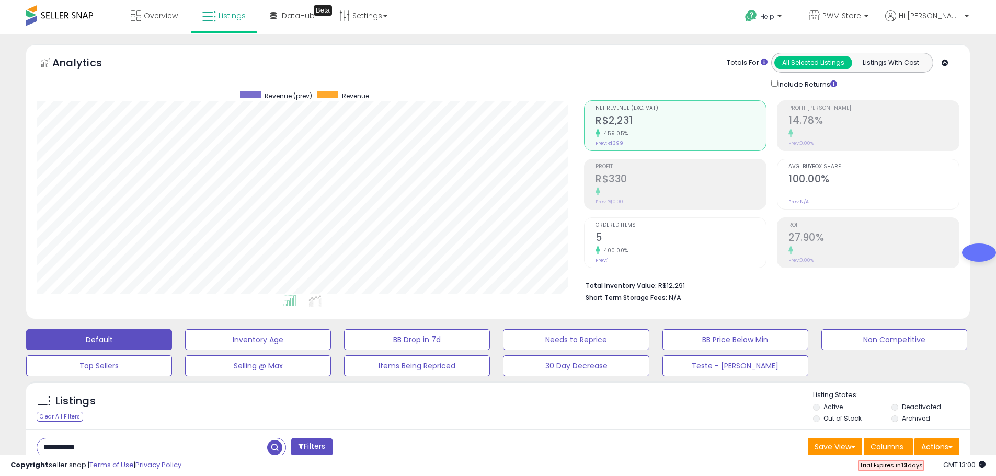  I want to click on small: 400.00%, so click(615, 251).